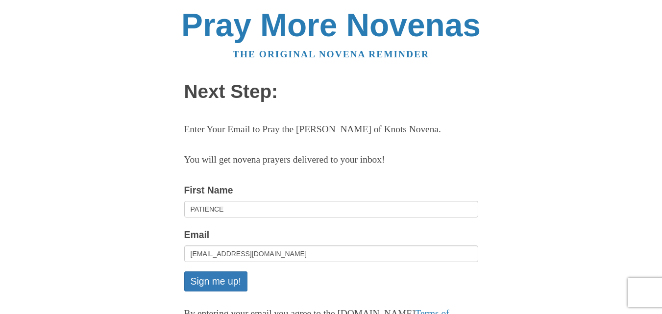 The height and width of the screenshot is (314, 662). I want to click on a: Pray More Novenas, so click(331, 25).